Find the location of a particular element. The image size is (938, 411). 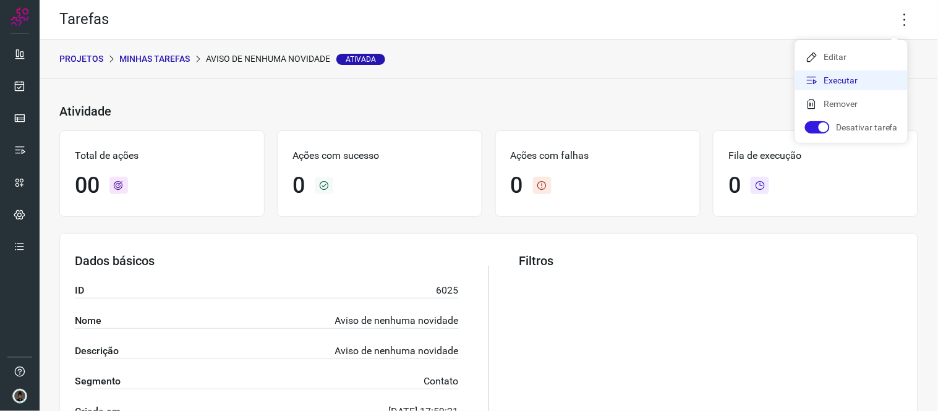

li: Editar is located at coordinates (852, 57).